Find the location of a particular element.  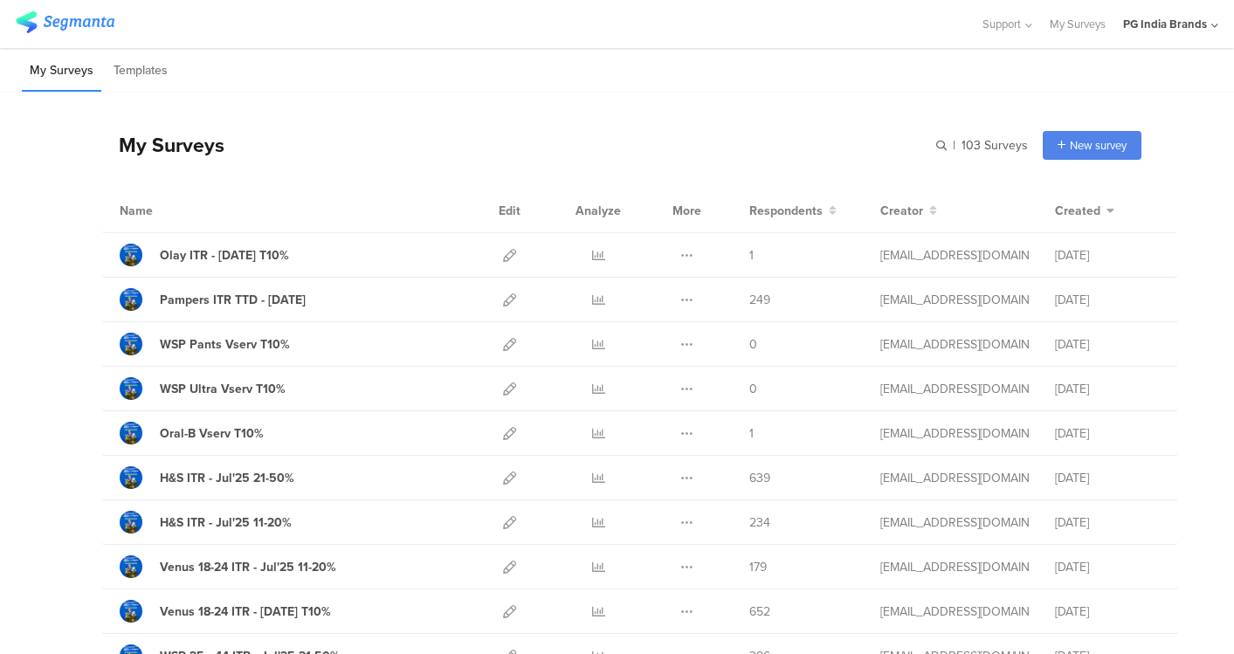

span: Support is located at coordinates (1002, 24).